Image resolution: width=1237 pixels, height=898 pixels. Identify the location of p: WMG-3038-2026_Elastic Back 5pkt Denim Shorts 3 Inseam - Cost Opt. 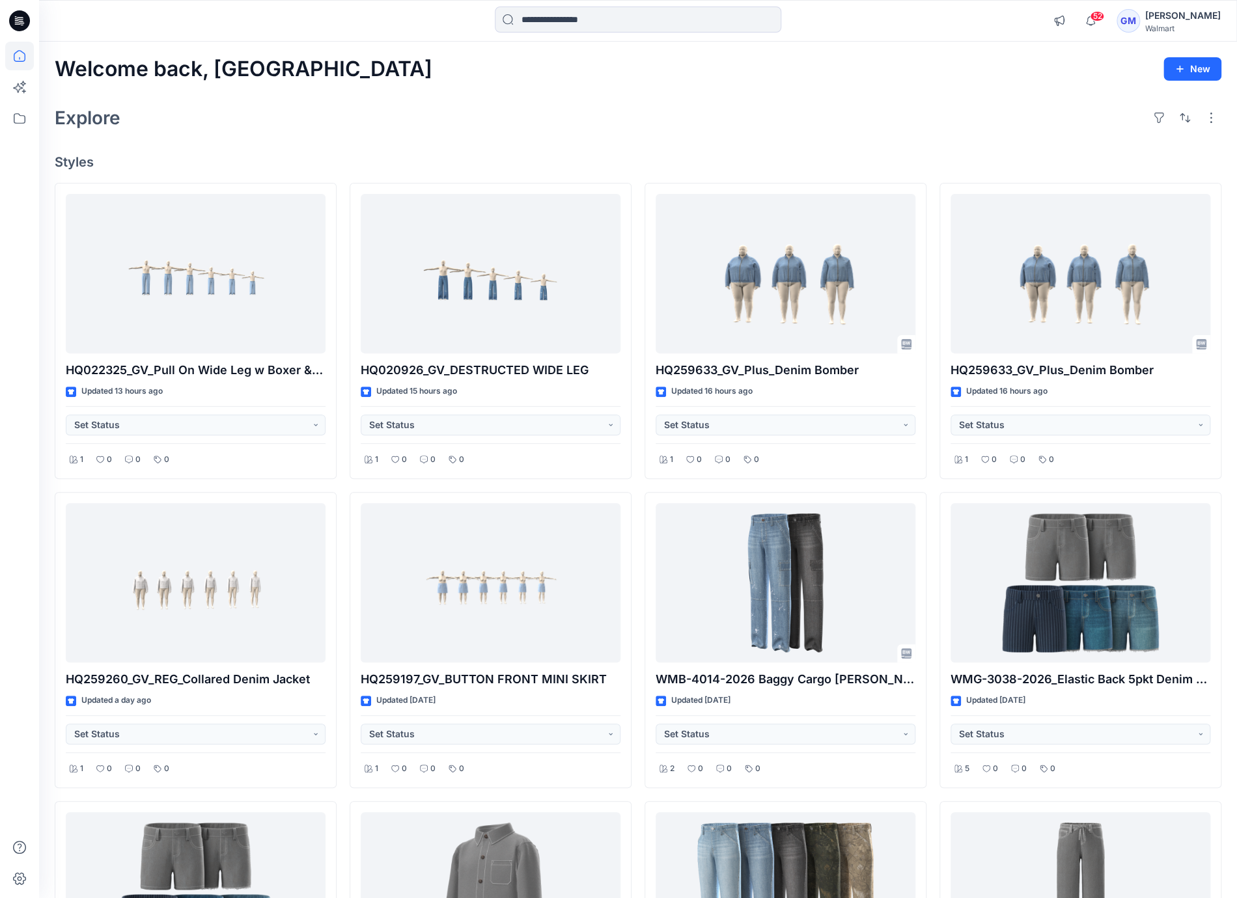
(1080, 680).